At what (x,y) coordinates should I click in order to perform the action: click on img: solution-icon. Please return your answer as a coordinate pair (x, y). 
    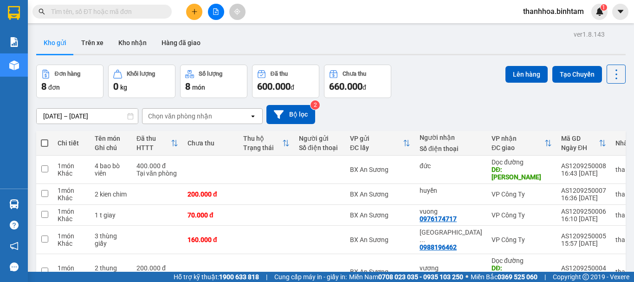
    Looking at the image, I should click on (14, 42).